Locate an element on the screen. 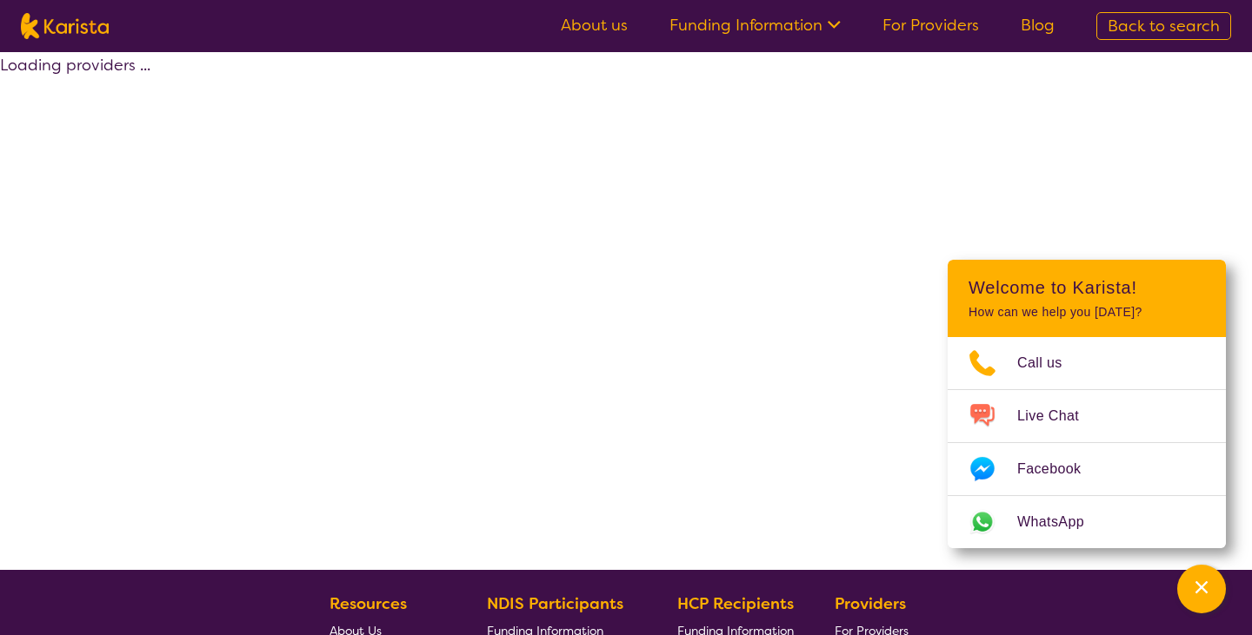  button: Channel Menu is located at coordinates (1201, 589).